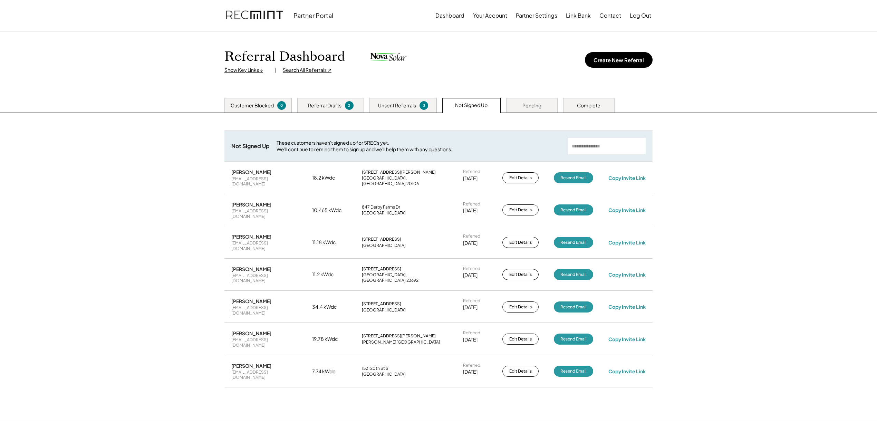 The image size is (877, 423). I want to click on div: 847 Derby Farms Dr, so click(381, 207).